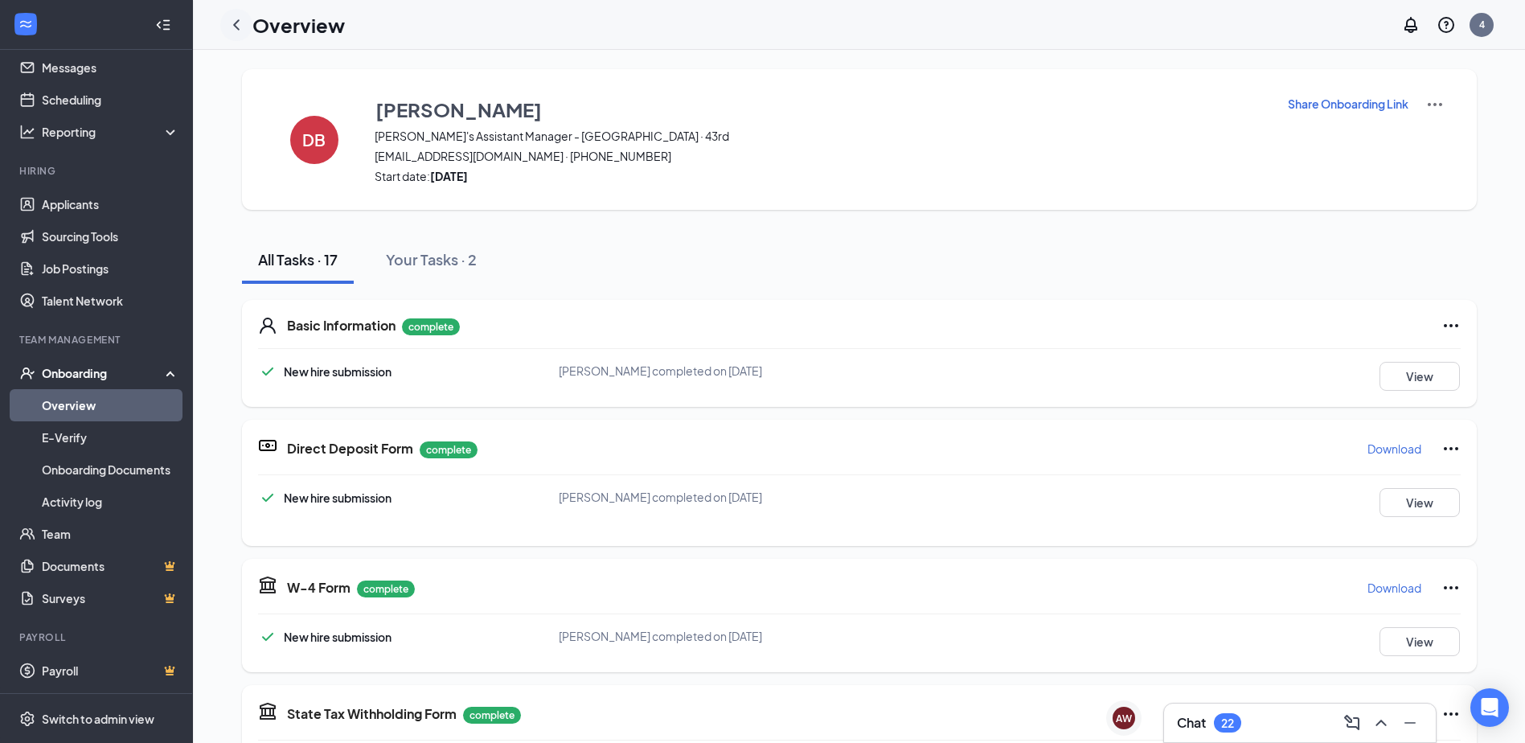 This screenshot has width=1525, height=743. I want to click on a: Activity log, so click(110, 502).